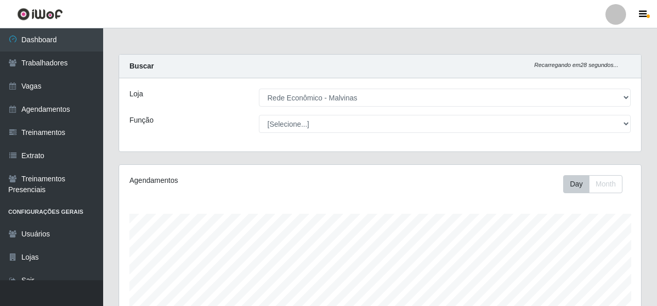 The width and height of the screenshot is (657, 306). What do you see at coordinates (141, 66) in the screenshot?
I see `strong: Buscar` at bounding box center [141, 66].